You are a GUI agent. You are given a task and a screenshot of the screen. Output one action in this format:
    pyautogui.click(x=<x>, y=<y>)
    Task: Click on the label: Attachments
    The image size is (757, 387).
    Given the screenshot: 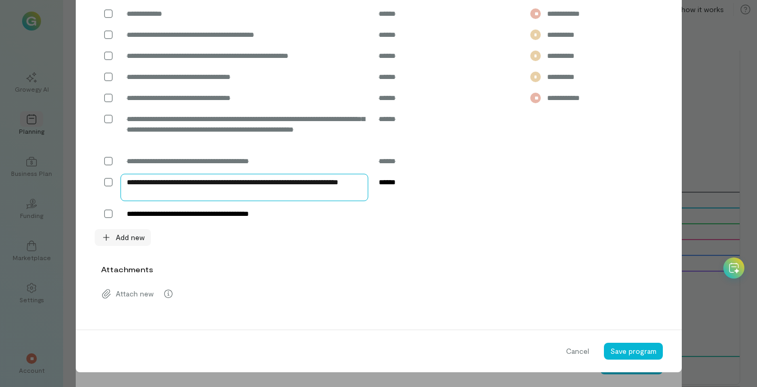 What is the action you would take?
    pyautogui.click(x=127, y=269)
    